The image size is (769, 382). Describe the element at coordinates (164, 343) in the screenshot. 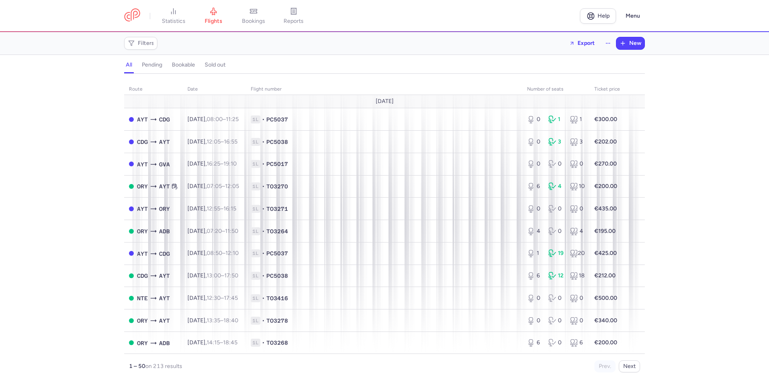

I see `span: ADB` at that location.